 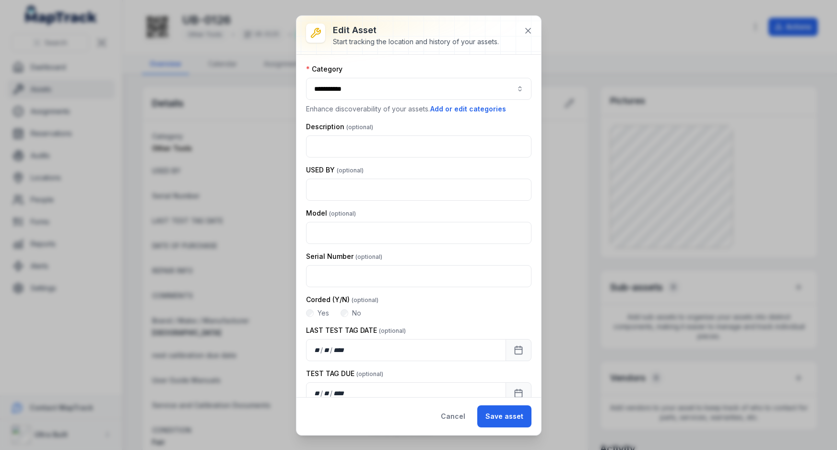 I want to click on div: Start tracking the location and history of your assets., so click(x=416, y=42).